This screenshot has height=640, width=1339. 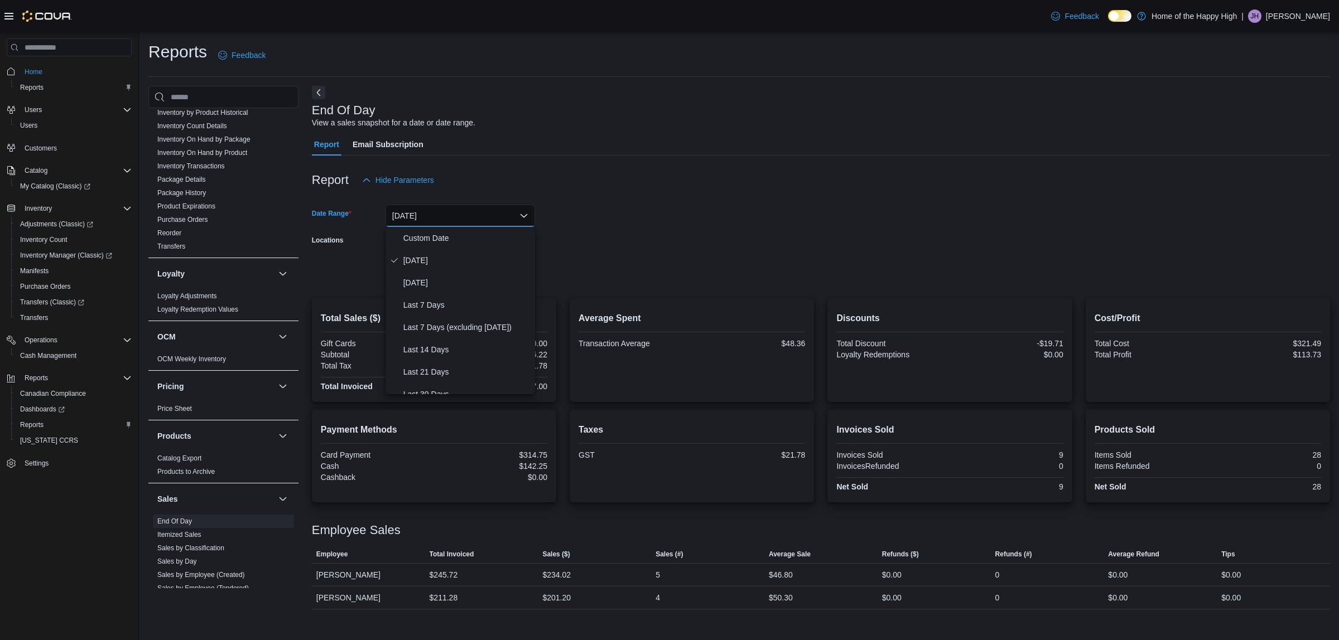 I want to click on a: Feedback, so click(x=242, y=55).